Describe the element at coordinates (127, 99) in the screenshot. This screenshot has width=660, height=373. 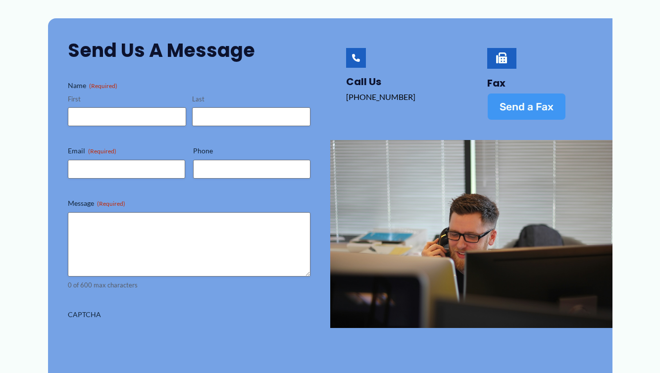
I see `label: First` at that location.